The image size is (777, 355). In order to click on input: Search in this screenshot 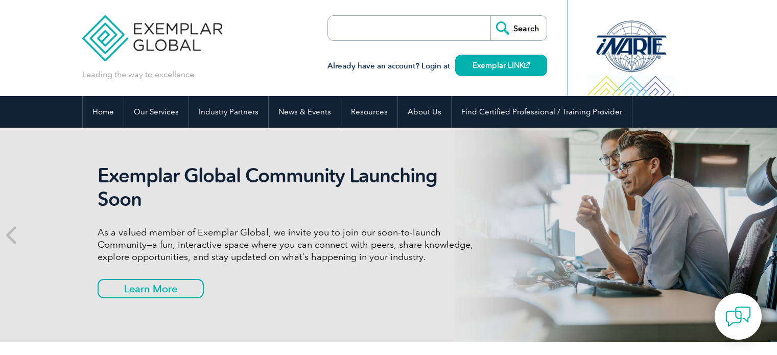, I will do `click(519, 28)`.